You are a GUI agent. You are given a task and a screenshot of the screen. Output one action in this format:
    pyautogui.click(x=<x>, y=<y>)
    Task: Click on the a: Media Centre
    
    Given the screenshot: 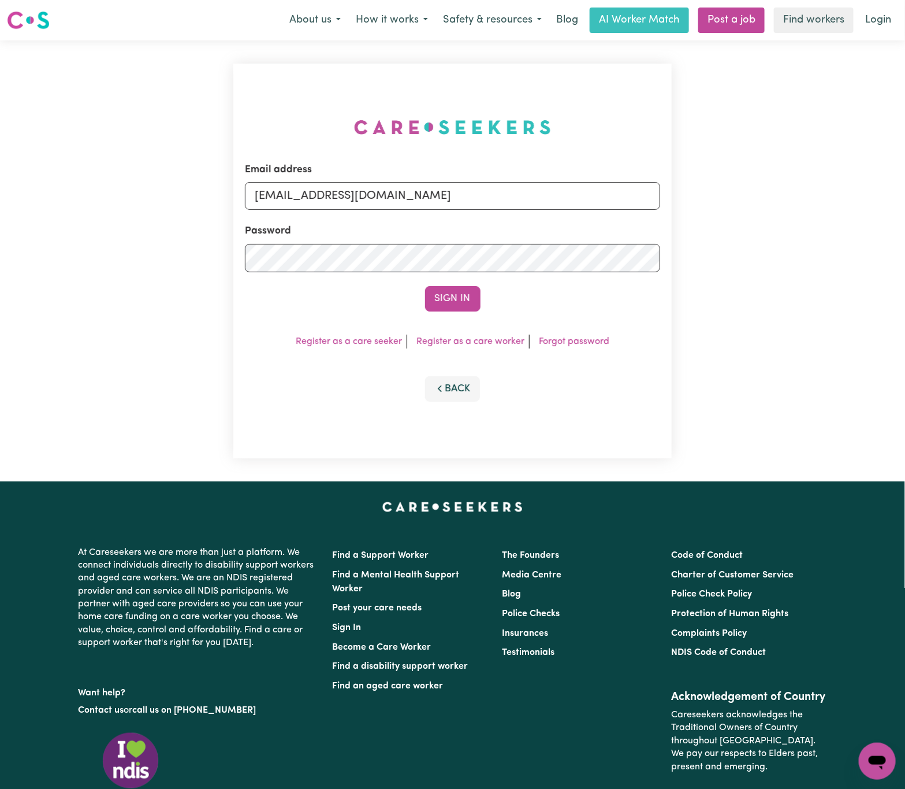 What is the action you would take?
    pyautogui.click(x=532, y=575)
    